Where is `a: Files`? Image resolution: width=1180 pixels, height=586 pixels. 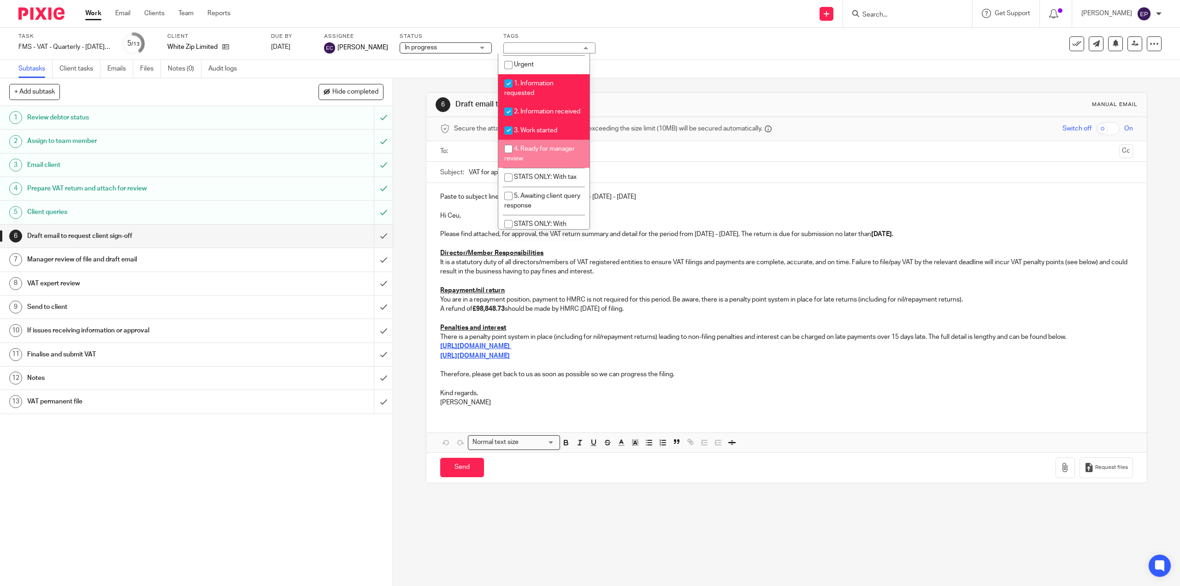 a: Files is located at coordinates (150, 69).